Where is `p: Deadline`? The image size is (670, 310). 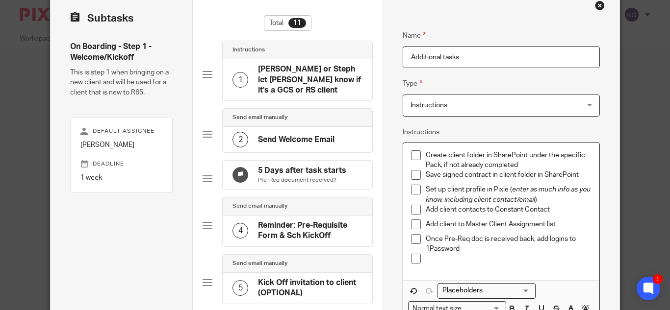
p: Deadline is located at coordinates (121, 164).